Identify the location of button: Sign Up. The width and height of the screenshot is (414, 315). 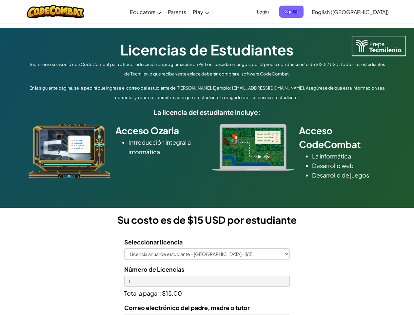
(292, 11).